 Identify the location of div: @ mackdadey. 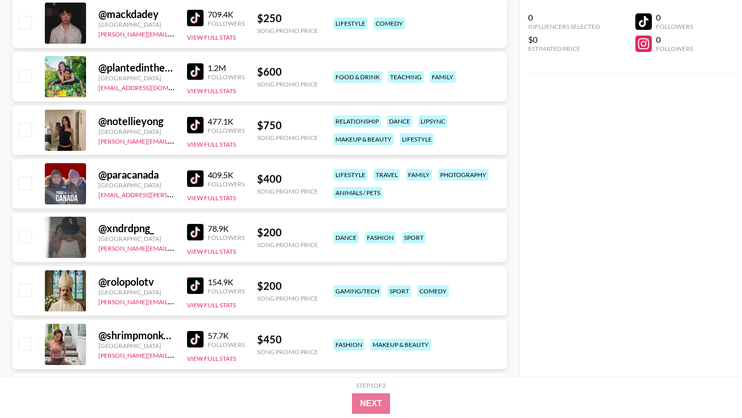
(137, 14).